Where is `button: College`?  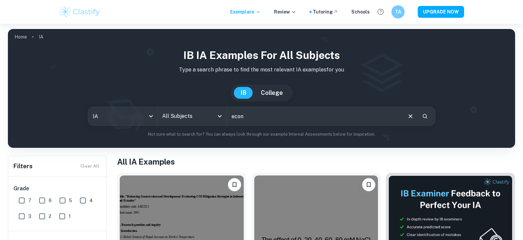 button: College is located at coordinates (272, 93).